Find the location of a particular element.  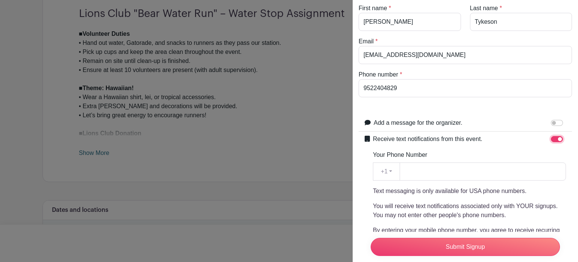

p: Text messaging is only available for USA phone numbers. is located at coordinates (470, 191).